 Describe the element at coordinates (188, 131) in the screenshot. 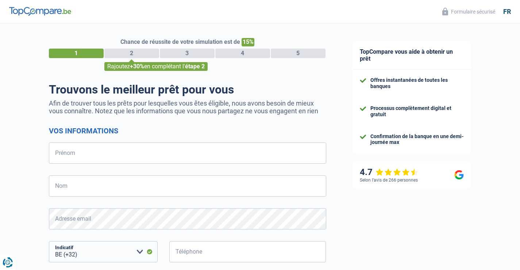

I see `h2: Vos informations` at that location.